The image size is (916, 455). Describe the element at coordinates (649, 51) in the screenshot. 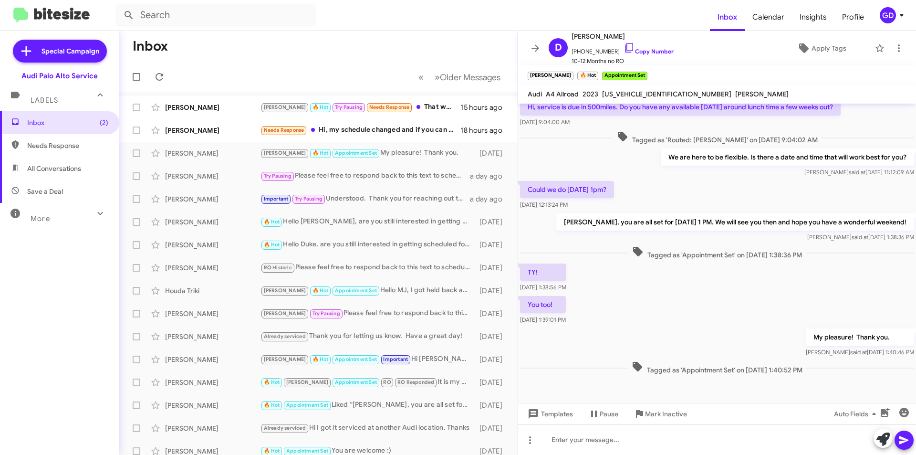

I see `a: Copy Number` at that location.